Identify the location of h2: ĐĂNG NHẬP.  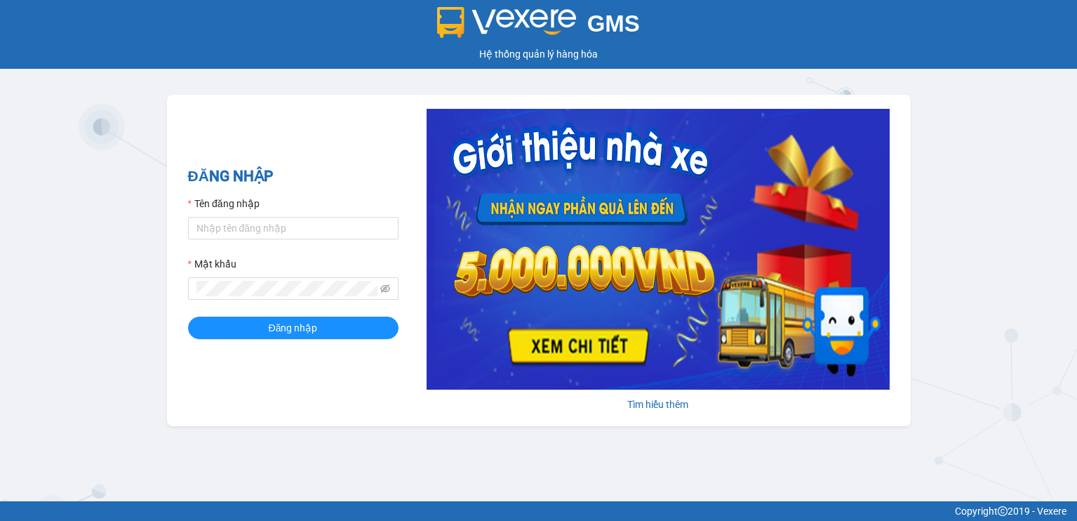
(293, 176).